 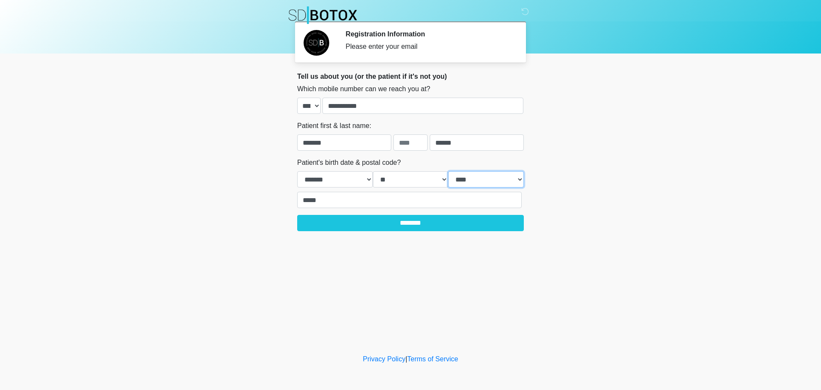 I want to click on a: Terms of Service, so click(x=432, y=358).